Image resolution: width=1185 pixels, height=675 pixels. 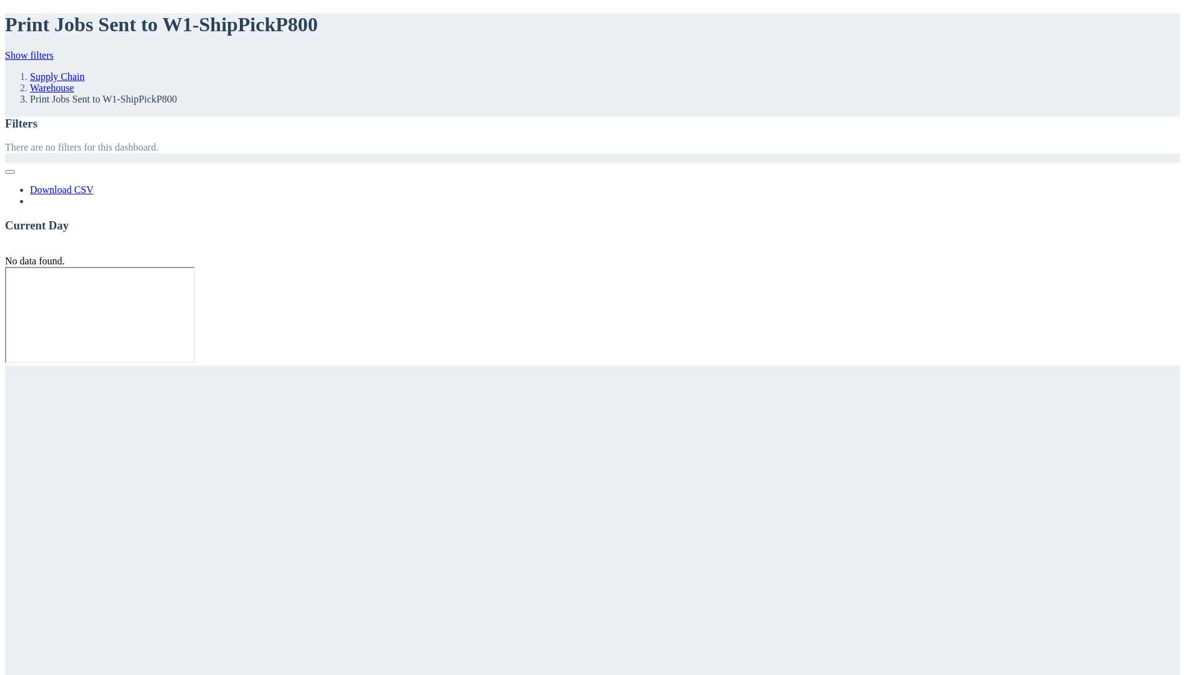 What do you see at coordinates (52, 87) in the screenshot?
I see `a: Warehouse` at bounding box center [52, 87].